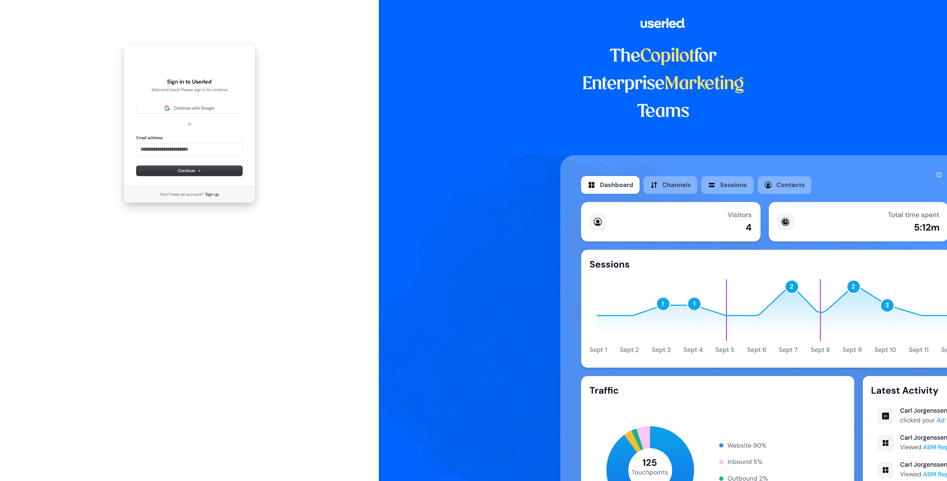 This screenshot has height=481, width=947. I want to click on button: Sign in with GoogleContinue with Google, so click(189, 108).